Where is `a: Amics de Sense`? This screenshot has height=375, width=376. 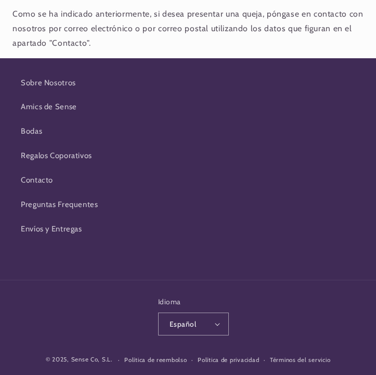 a: Amics de Sense is located at coordinates (188, 107).